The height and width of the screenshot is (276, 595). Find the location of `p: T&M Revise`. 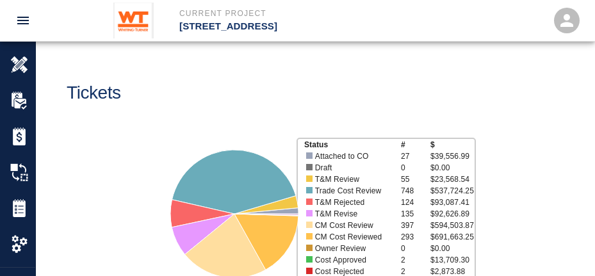

p: T&M Revise is located at coordinates (354, 214).